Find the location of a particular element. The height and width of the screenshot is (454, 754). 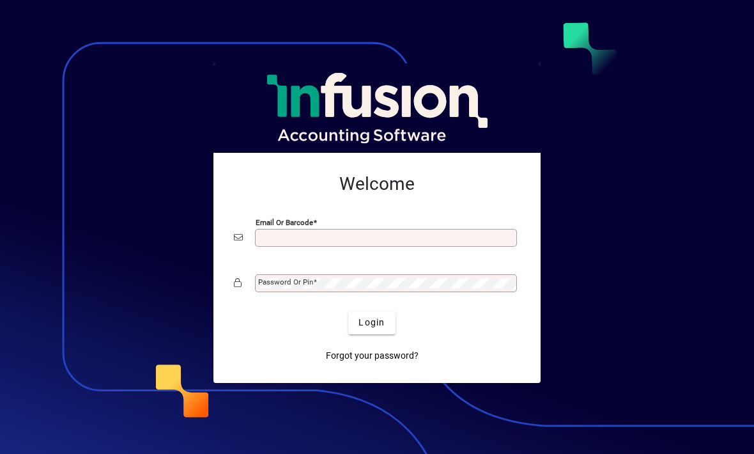

span: Forgot your password? is located at coordinates (372, 355).